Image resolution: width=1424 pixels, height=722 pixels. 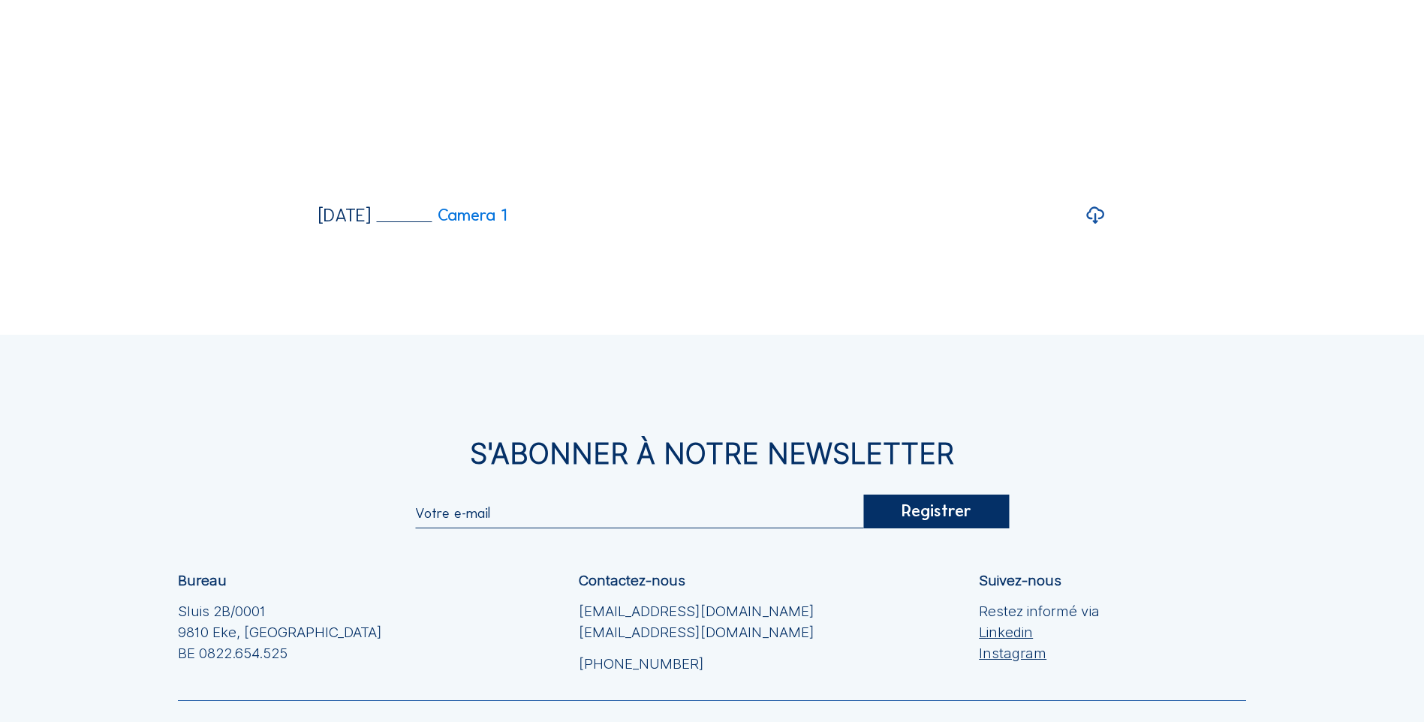 What do you see at coordinates (1039, 632) in the screenshot?
I see `a: Linkedin` at bounding box center [1039, 632].